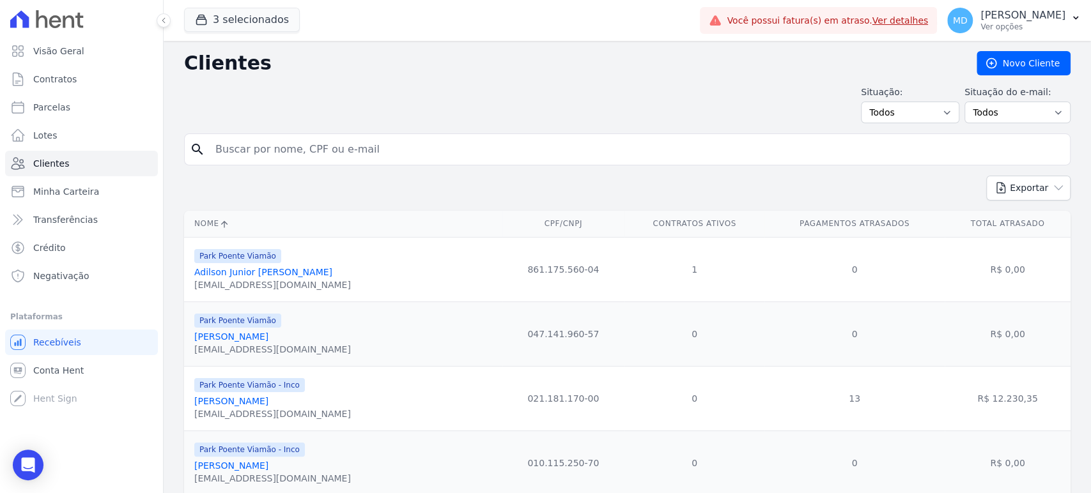  Describe the element at coordinates (52, 107) in the screenshot. I see `span: Parcelas` at that location.